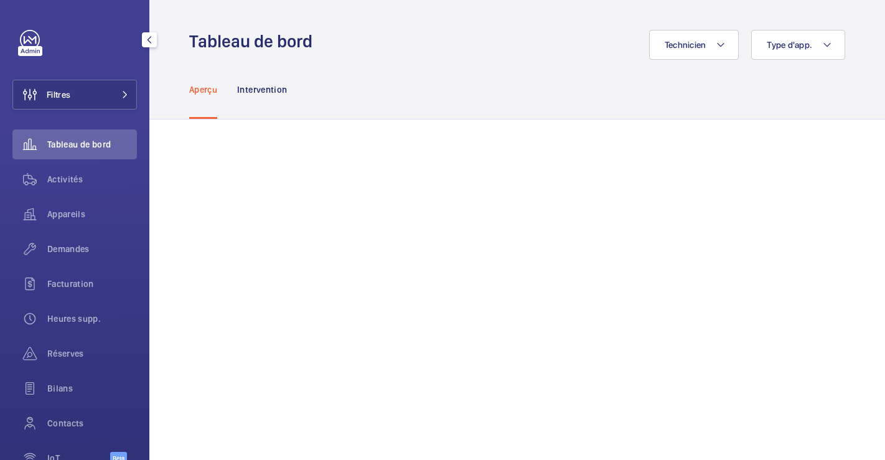  What do you see at coordinates (75, 95) in the screenshot?
I see `button: Filtres` at bounding box center [75, 95].